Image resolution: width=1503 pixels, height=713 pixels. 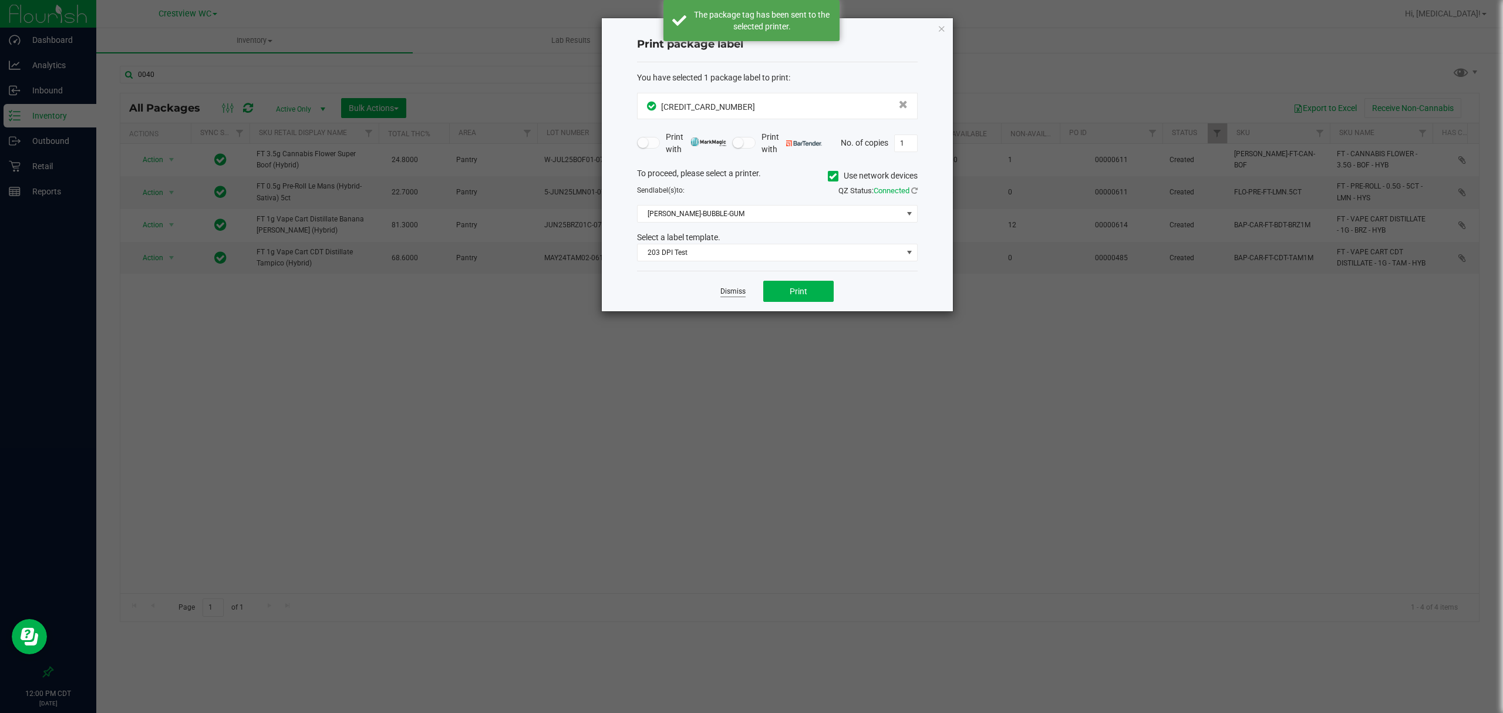 I want to click on span: Connected, so click(x=891, y=190).